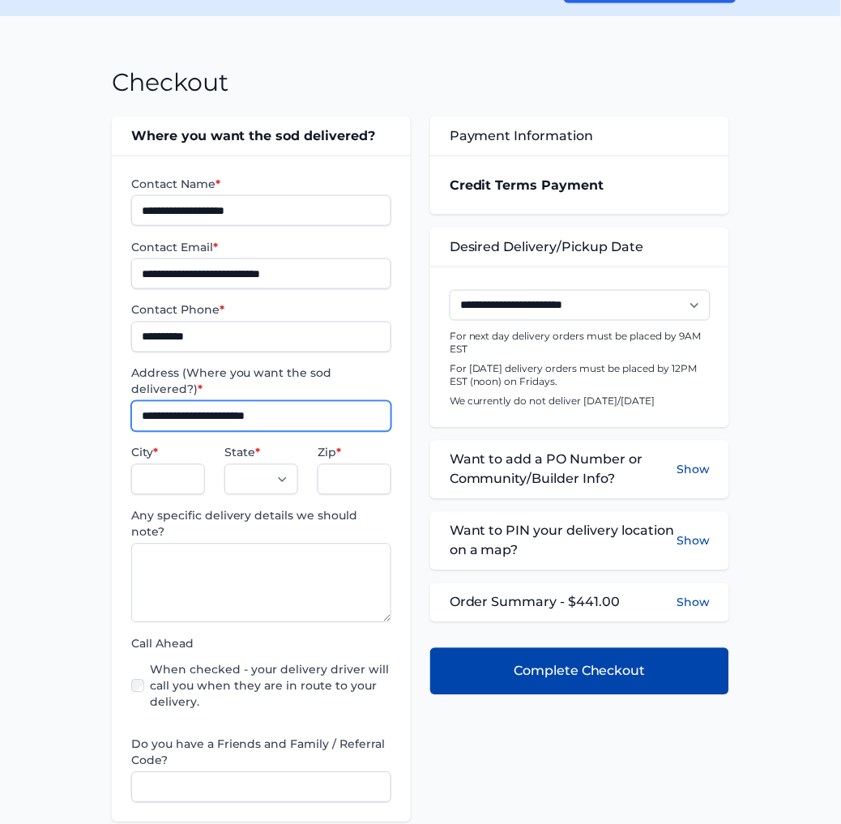  Describe the element at coordinates (261, 524) in the screenshot. I see `label: Any specific delivery details we should note?` at that location.